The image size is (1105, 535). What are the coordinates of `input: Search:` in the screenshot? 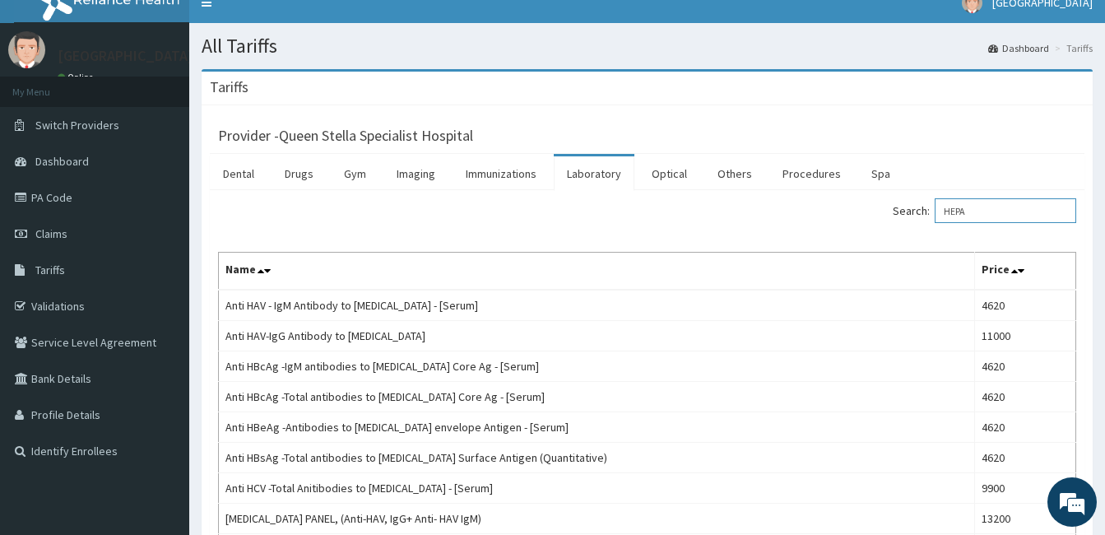 It's located at (1005, 211).